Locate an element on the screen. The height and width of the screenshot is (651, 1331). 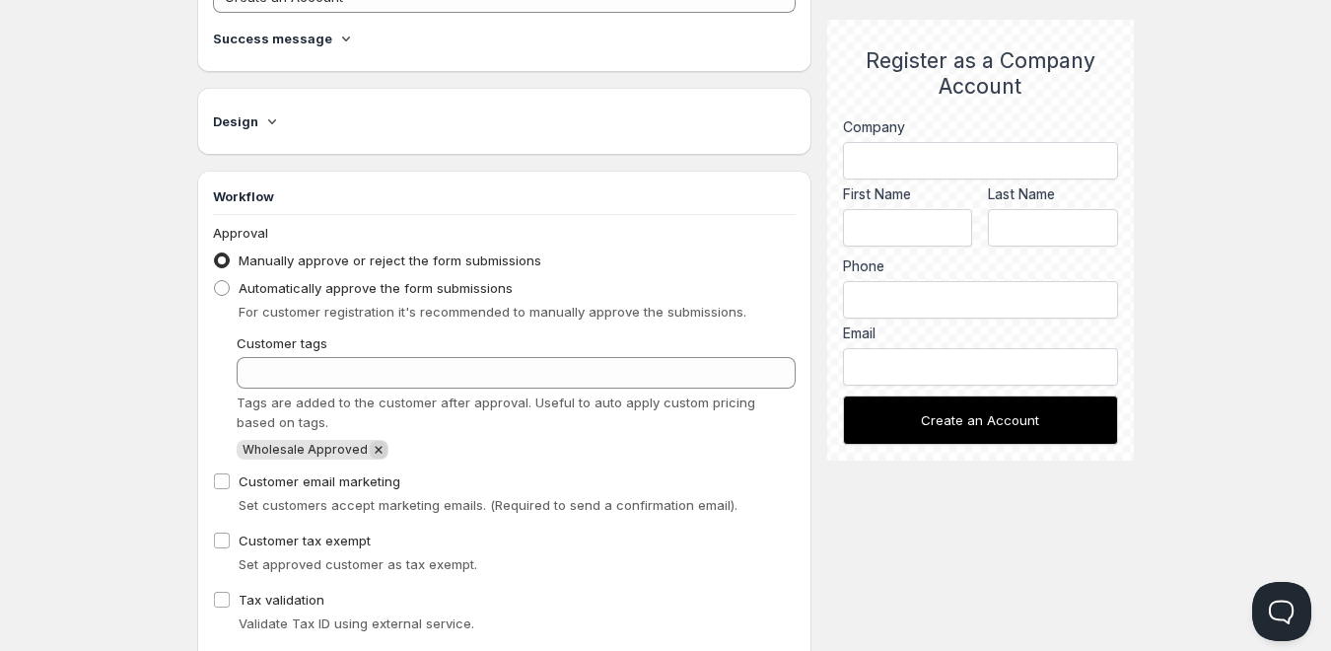
span: Automatically approve the form submissions is located at coordinates (376, 288).